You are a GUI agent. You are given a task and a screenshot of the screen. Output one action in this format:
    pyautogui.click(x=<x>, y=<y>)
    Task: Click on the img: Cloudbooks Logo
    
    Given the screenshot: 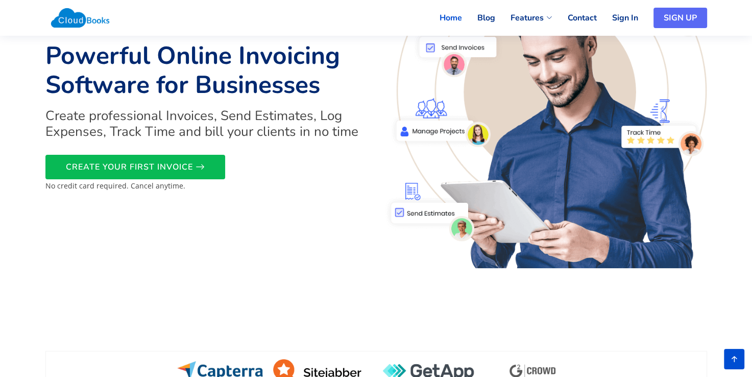 What is the action you would take?
    pyautogui.click(x=80, y=18)
    